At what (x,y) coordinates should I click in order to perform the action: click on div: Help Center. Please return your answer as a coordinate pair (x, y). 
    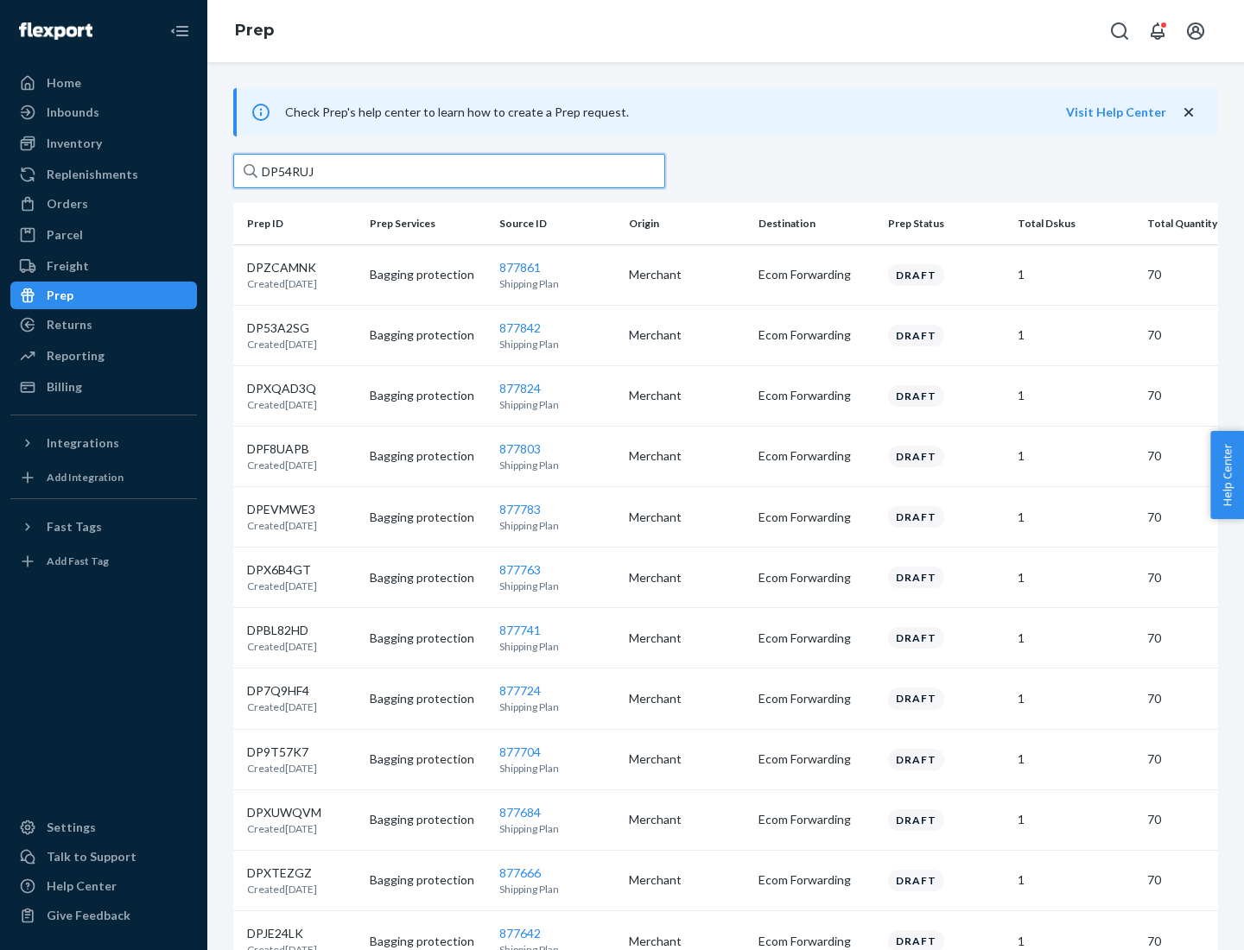
    Looking at the image, I should click on (81, 886).